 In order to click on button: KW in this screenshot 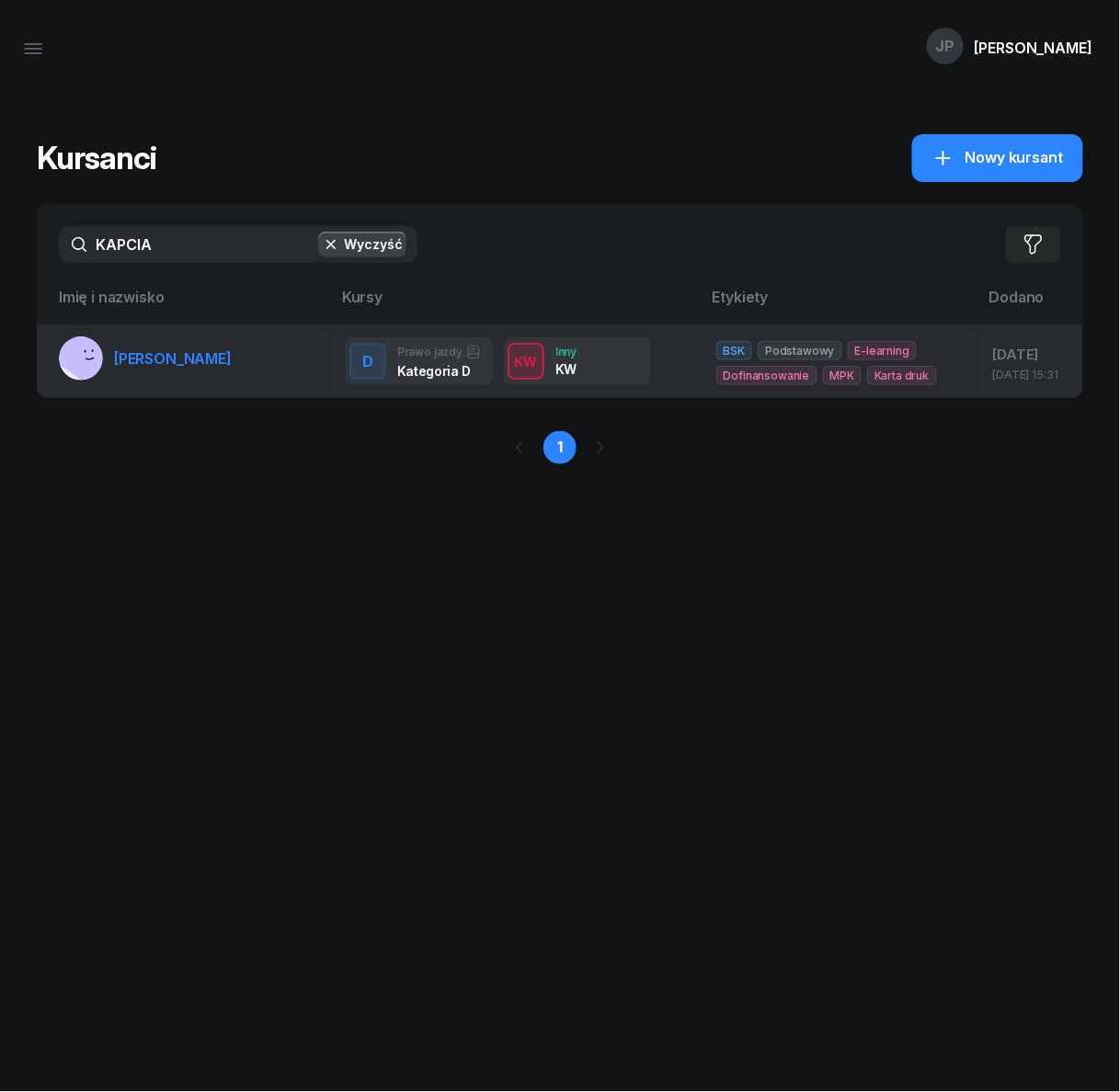, I will do `click(526, 361)`.